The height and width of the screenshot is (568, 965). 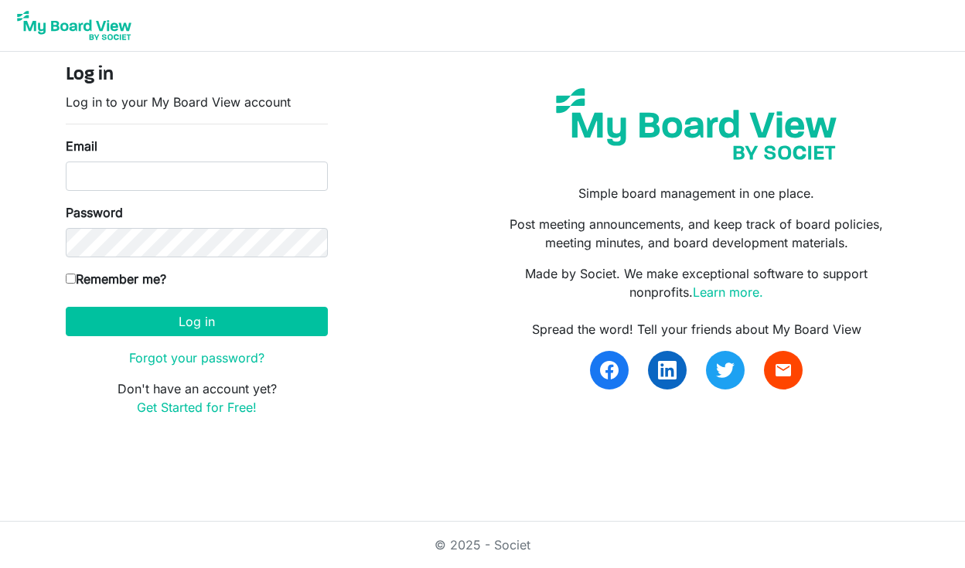 What do you see at coordinates (196, 75) in the screenshot?
I see `h4: Log in` at bounding box center [196, 75].